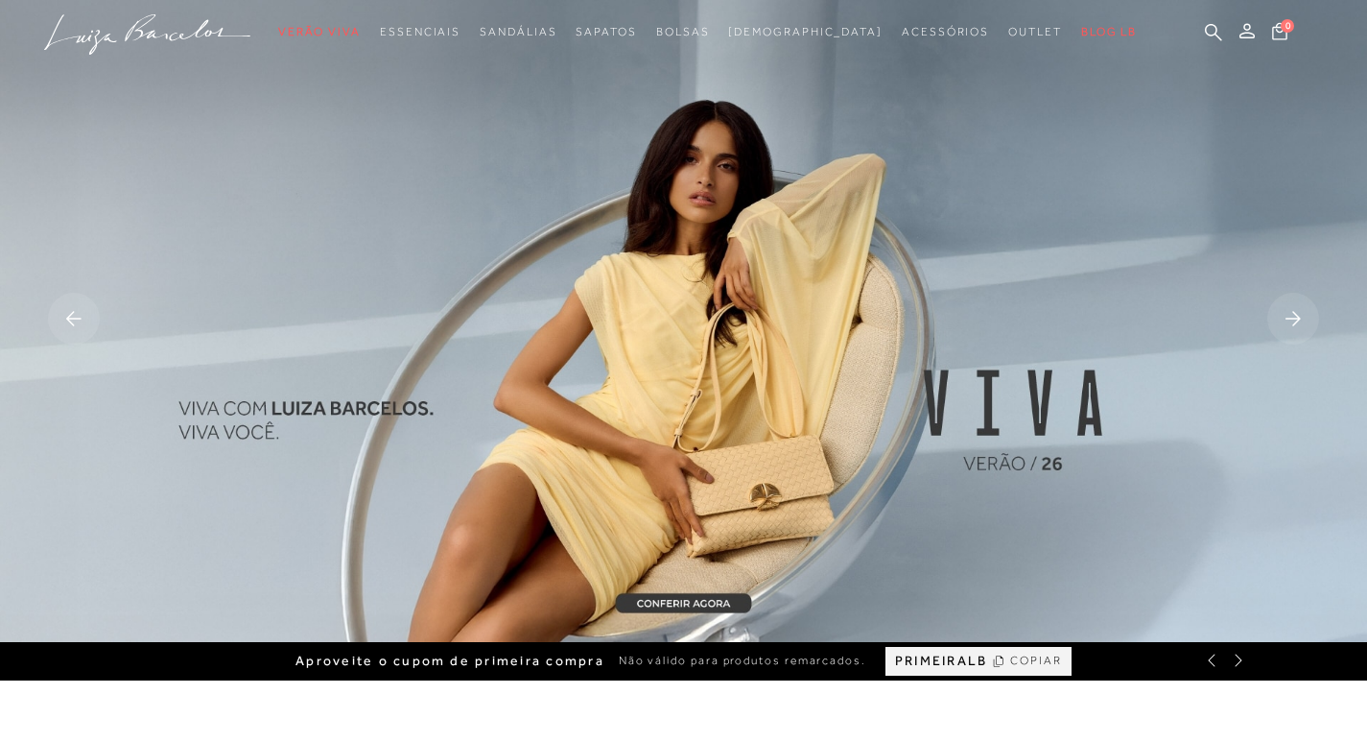 This screenshot has width=1367, height=742. Describe the element at coordinates (320, 32) in the screenshot. I see `span: Verão Viva` at that location.